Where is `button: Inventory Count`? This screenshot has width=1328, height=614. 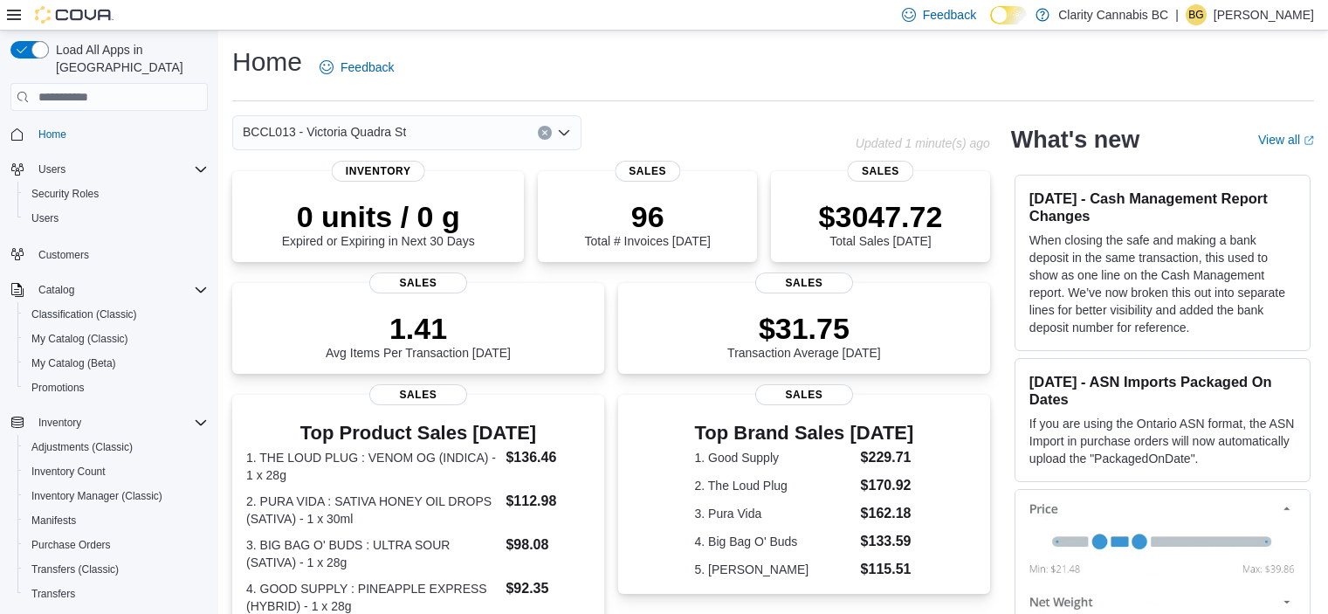
button: Inventory Count is located at coordinates (116, 472).